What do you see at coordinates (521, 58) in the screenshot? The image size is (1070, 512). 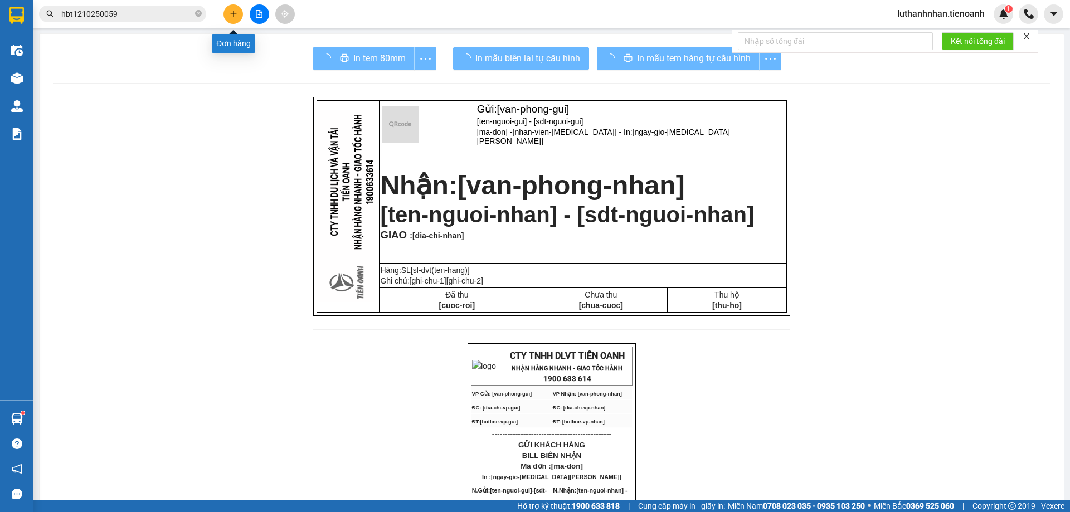 I see `button: In mẫu biên lai tự cấu hình` at bounding box center [521, 58].